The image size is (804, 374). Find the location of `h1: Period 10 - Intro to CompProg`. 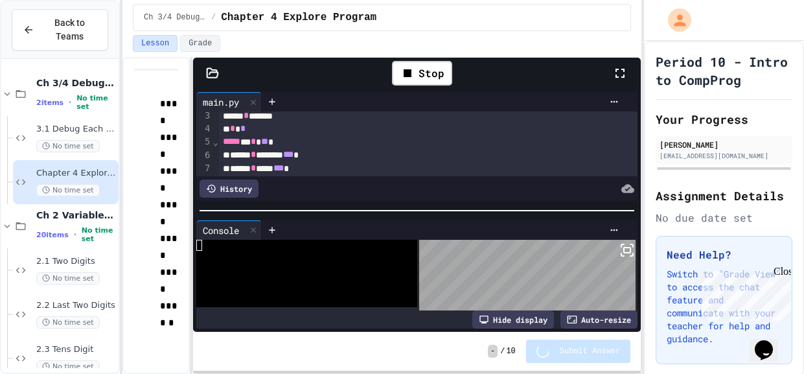

h1: Period 10 - Intro to CompProg is located at coordinates (724, 71).